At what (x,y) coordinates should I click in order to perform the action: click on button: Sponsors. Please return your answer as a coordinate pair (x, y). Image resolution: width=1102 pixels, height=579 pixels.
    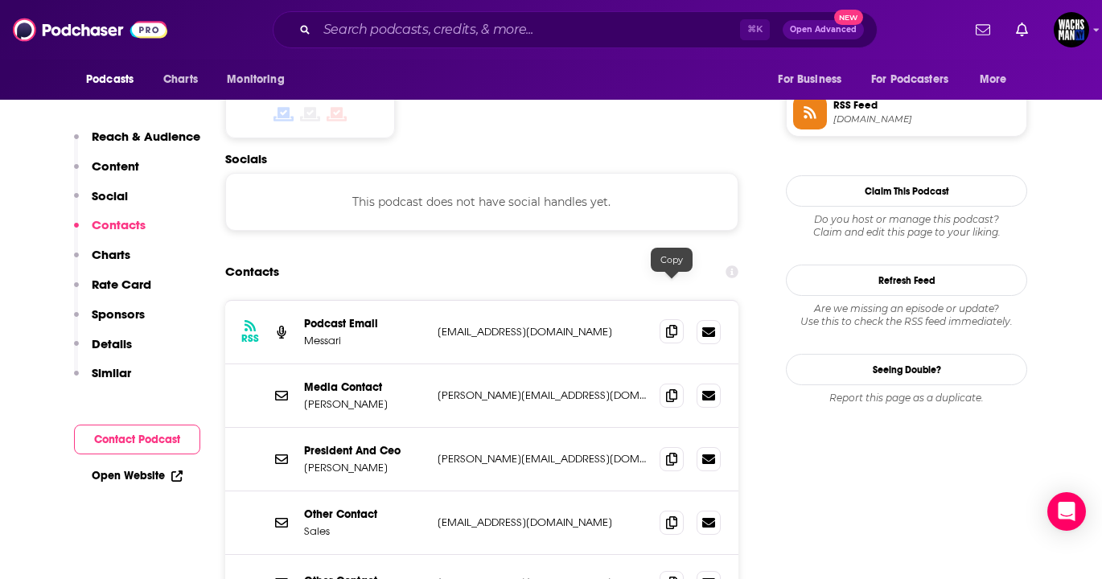
    Looking at the image, I should click on (109, 321).